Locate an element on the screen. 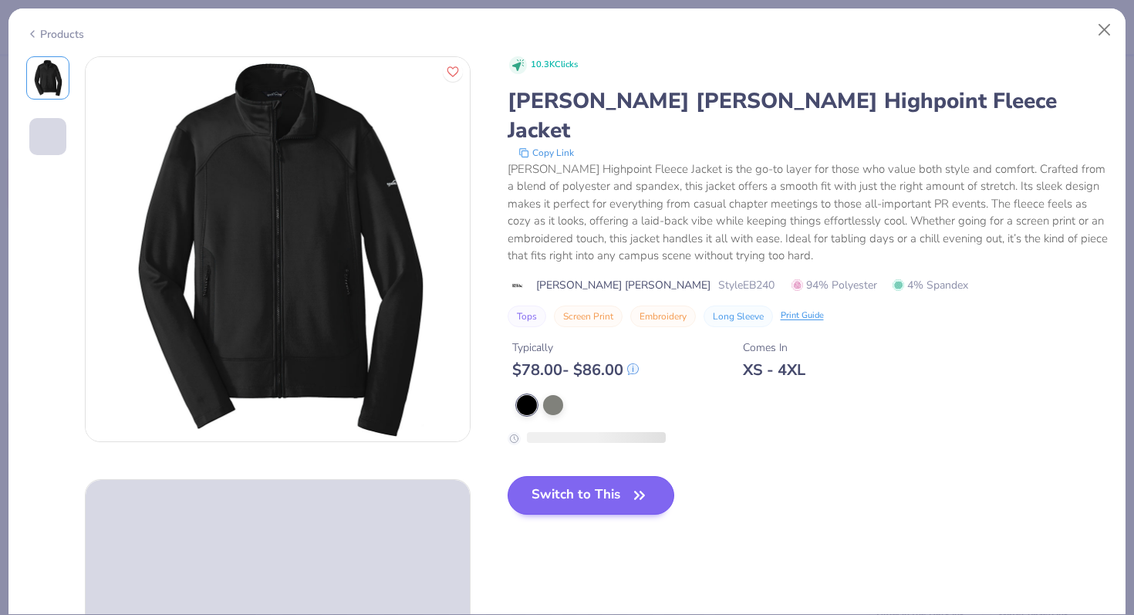 The width and height of the screenshot is (1134, 615). button: Like is located at coordinates (453, 72).